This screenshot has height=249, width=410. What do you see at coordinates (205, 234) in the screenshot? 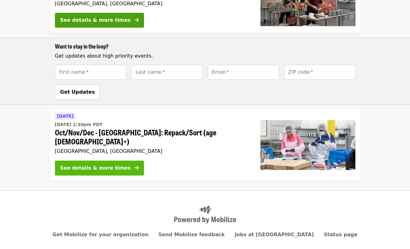
I see `nav: Primary footer navigation` at bounding box center [205, 234].